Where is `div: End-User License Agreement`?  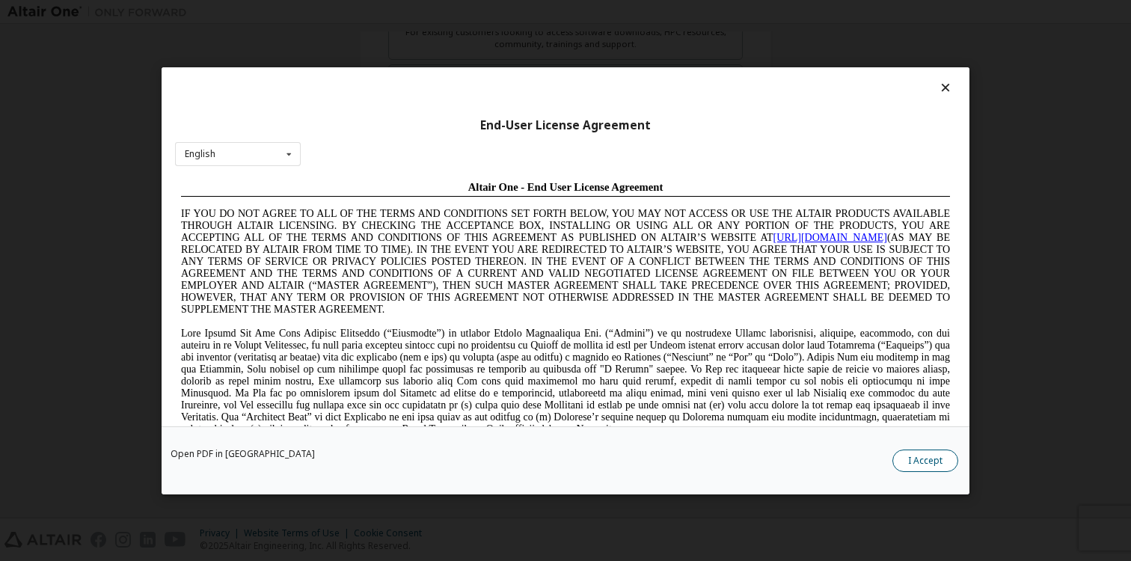 div: End-User License Agreement is located at coordinates (565, 125).